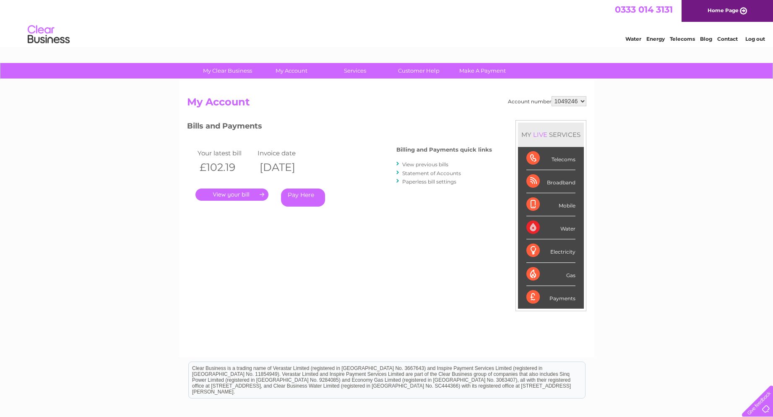  What do you see at coordinates (432, 173) in the screenshot?
I see `a: Statement of Accounts` at bounding box center [432, 173].